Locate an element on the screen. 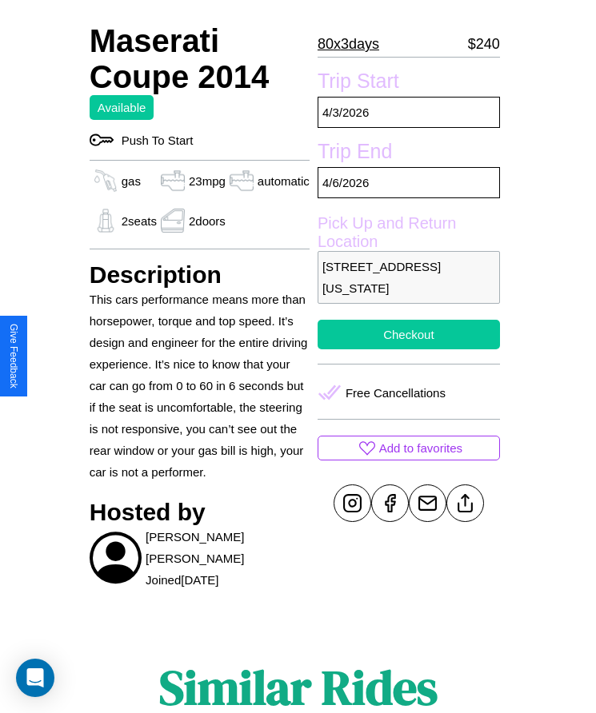 The height and width of the screenshot is (713, 596). p: Available is located at coordinates (122, 107).